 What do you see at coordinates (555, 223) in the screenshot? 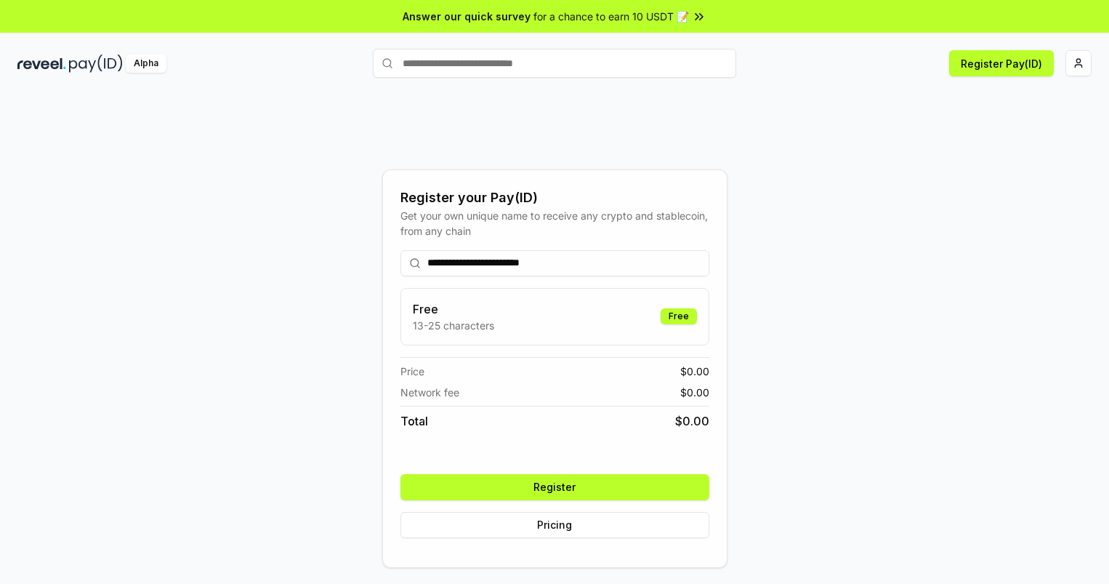
I see `div: Get your own unique name to receive any crypto and stablecoin, from any chain` at bounding box center [555, 223].